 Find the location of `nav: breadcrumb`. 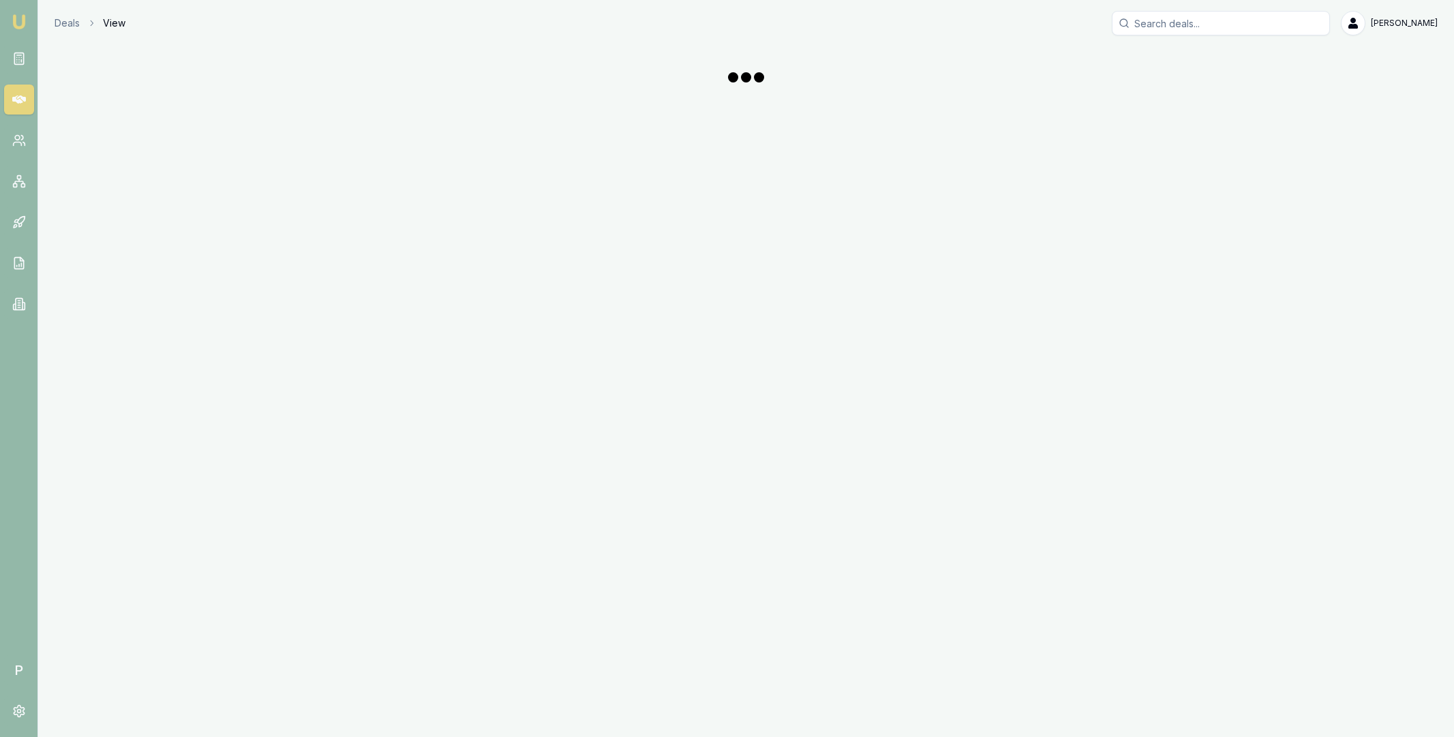

nav: breadcrumb is located at coordinates (90, 23).